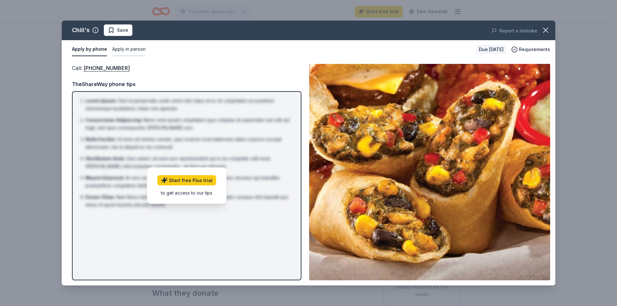 This screenshot has width=617, height=306. Describe the element at coordinates (100, 197) in the screenshot. I see `span: Donec Vitae :` at that location.